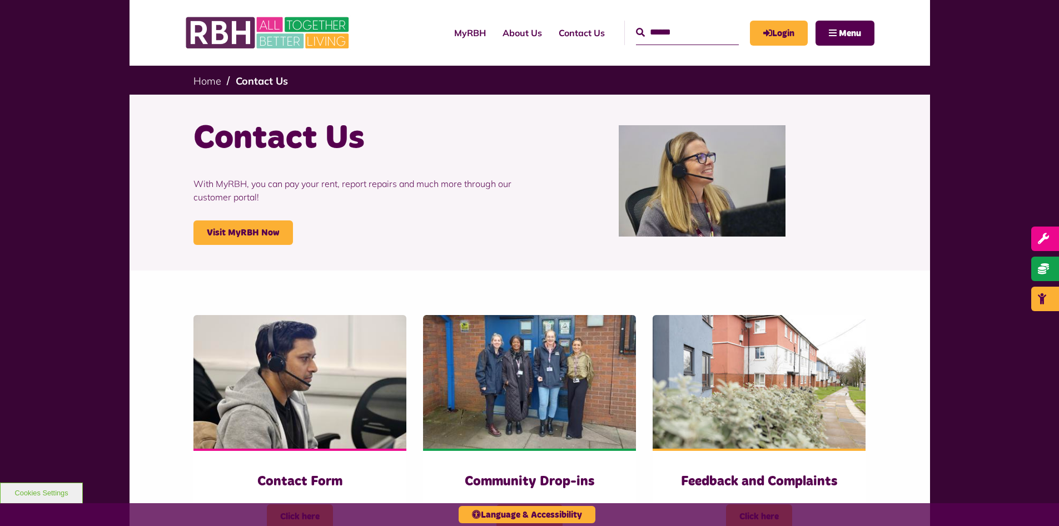 This screenshot has height=526, width=1059. I want to click on img: Heywood Drop In 2024, so click(529, 382).